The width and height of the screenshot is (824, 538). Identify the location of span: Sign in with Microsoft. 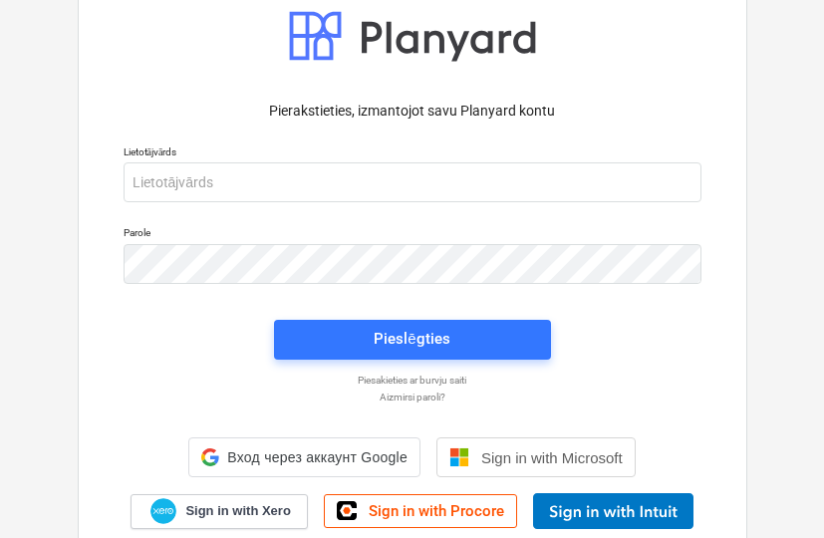
(552, 458).